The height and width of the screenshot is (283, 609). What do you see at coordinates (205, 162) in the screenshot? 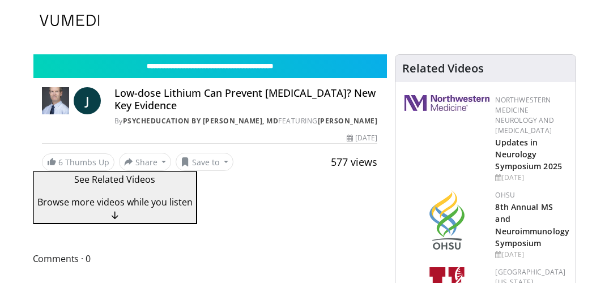
I see `button: Save to` at bounding box center [205, 162].